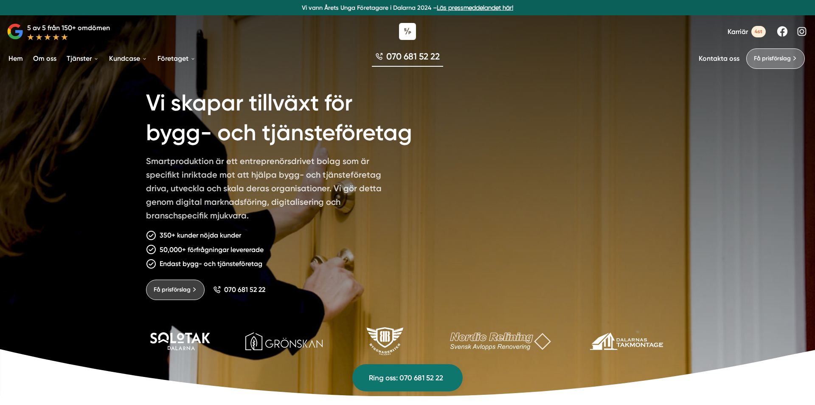  What do you see at coordinates (407, 377) in the screenshot?
I see `a: Ring oss: 070 681 52 22` at bounding box center [407, 377].